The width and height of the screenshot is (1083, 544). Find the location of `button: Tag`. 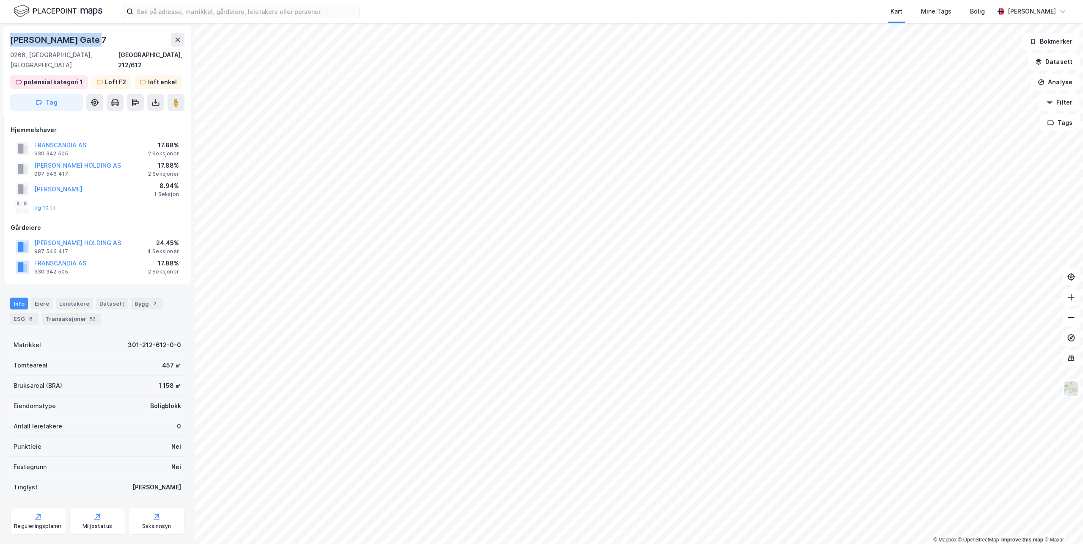

button: Tag is located at coordinates (47, 102).